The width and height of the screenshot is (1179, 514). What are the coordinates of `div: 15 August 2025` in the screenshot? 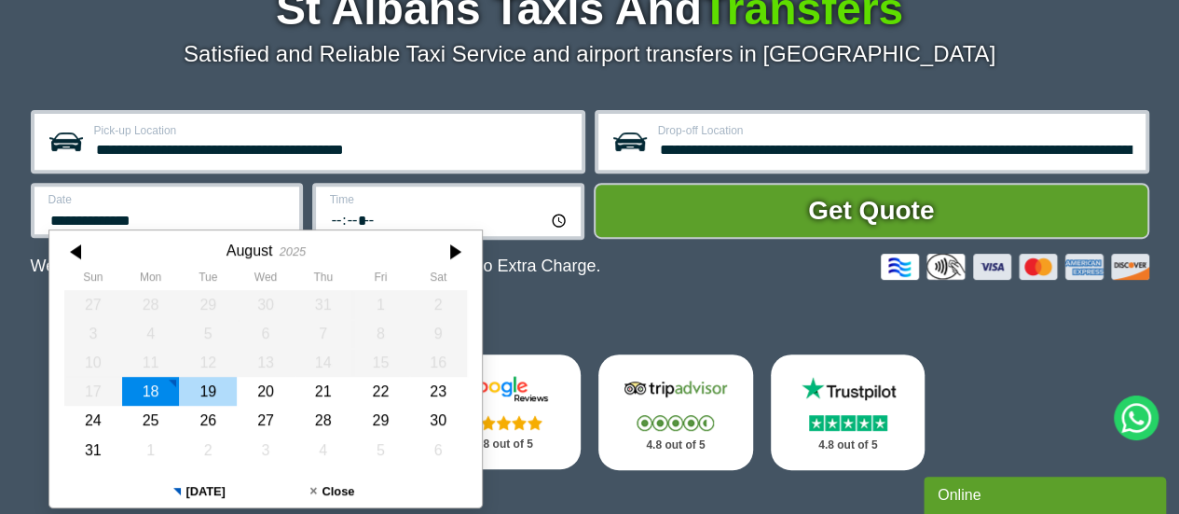 It's located at (380, 362).